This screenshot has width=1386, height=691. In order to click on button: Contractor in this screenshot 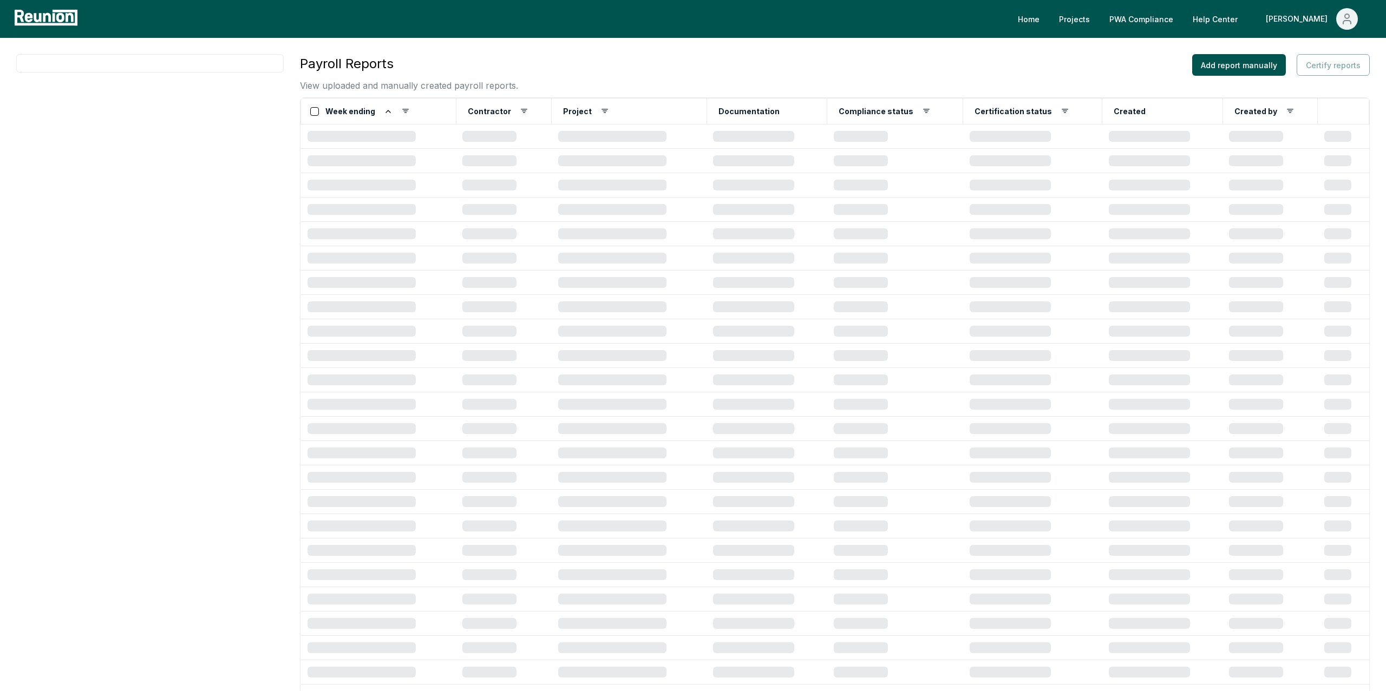, I will do `click(489, 112)`.